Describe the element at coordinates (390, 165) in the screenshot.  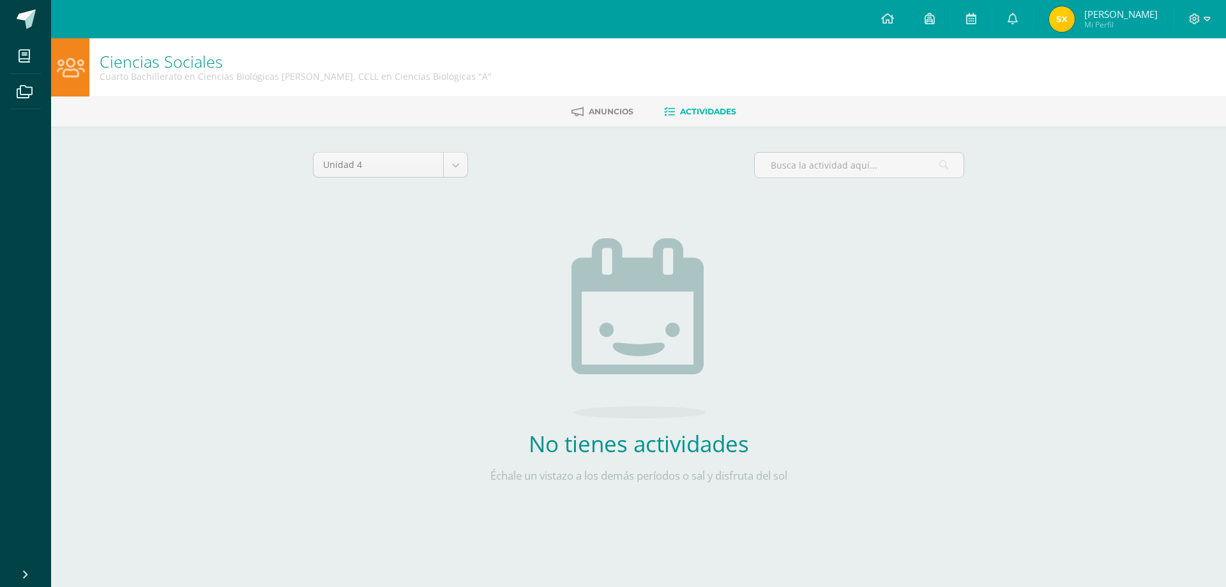
I see `a: Unidad 4` at that location.